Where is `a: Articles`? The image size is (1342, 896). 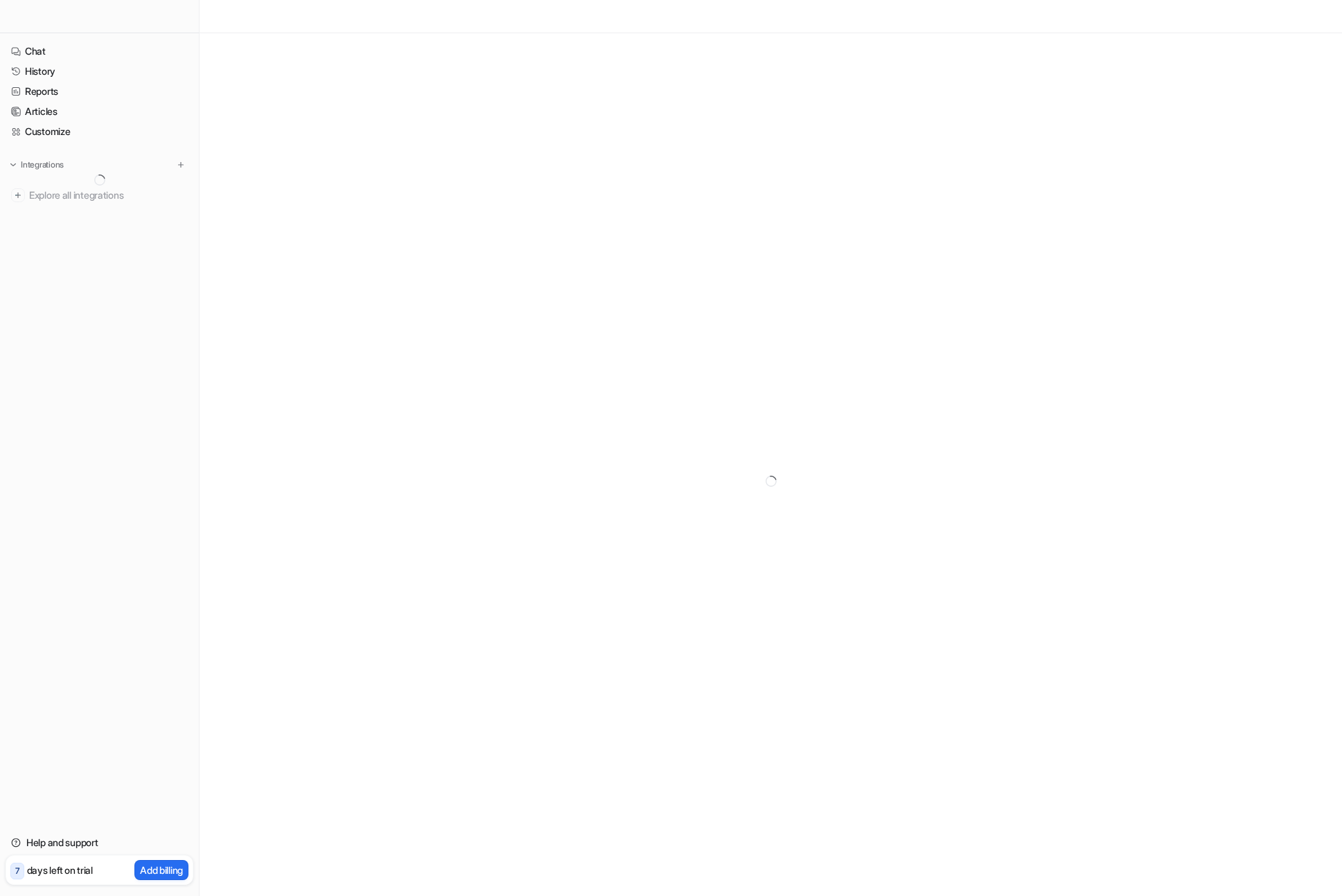
a: Articles is located at coordinates (99, 111).